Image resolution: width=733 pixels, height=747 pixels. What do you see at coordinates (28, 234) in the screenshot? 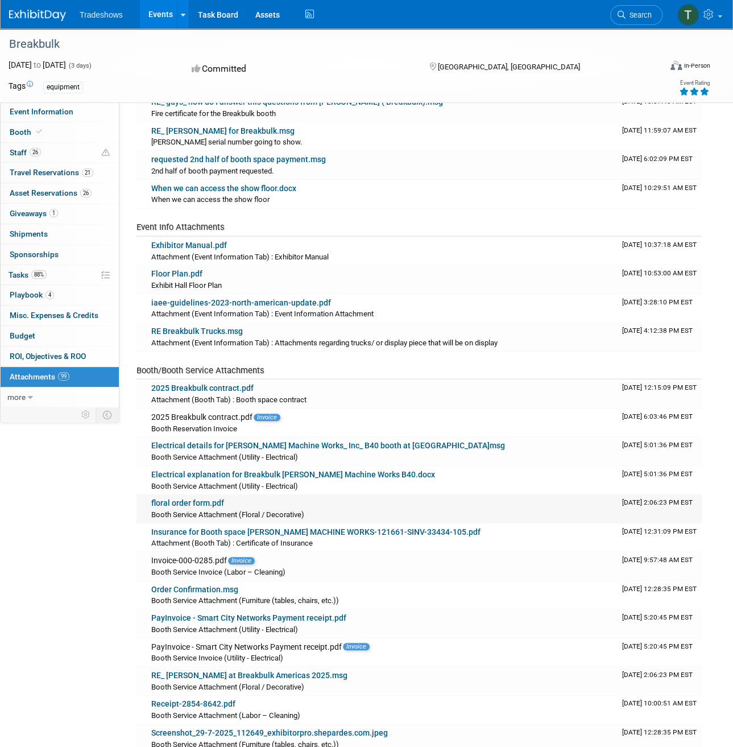
I see `span: Shipments` at bounding box center [28, 234].